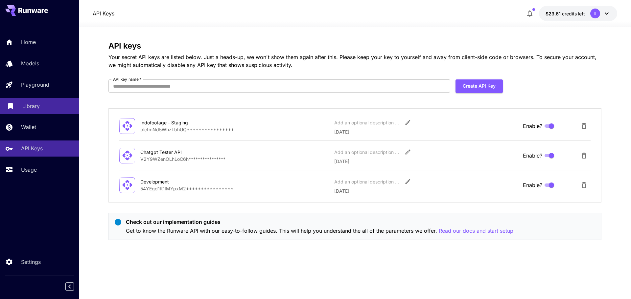 This screenshot has height=299, width=631. Describe the element at coordinates (479, 86) in the screenshot. I see `button: Create API Key` at that location.